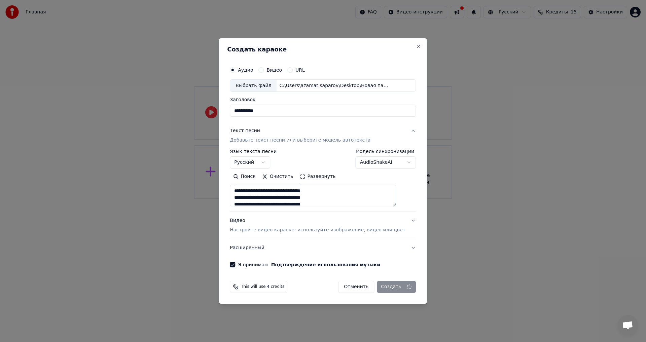 The width and height of the screenshot is (646, 342). What do you see at coordinates (356, 287) in the screenshot?
I see `button: Отменить` at bounding box center [356, 287].